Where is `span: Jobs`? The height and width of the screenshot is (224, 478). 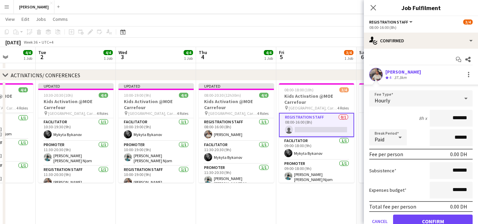 span: Jobs is located at coordinates (41, 19).